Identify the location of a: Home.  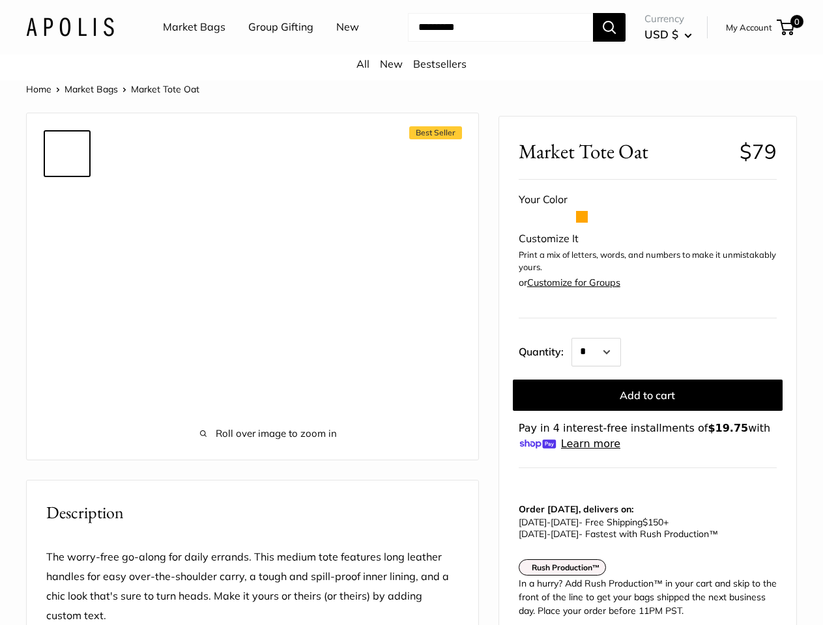
(38, 89).